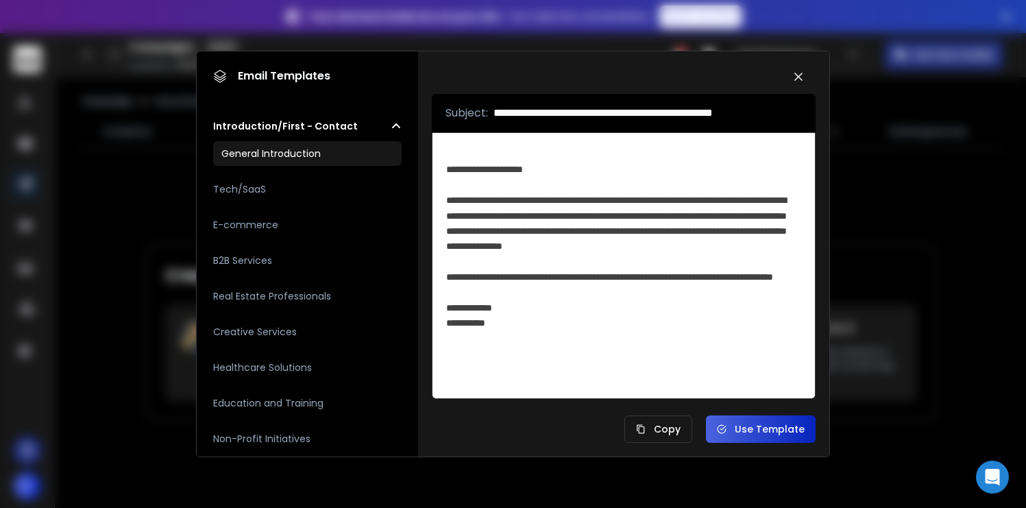 Image resolution: width=1026 pixels, height=508 pixels. I want to click on button: Use Template, so click(761, 429).